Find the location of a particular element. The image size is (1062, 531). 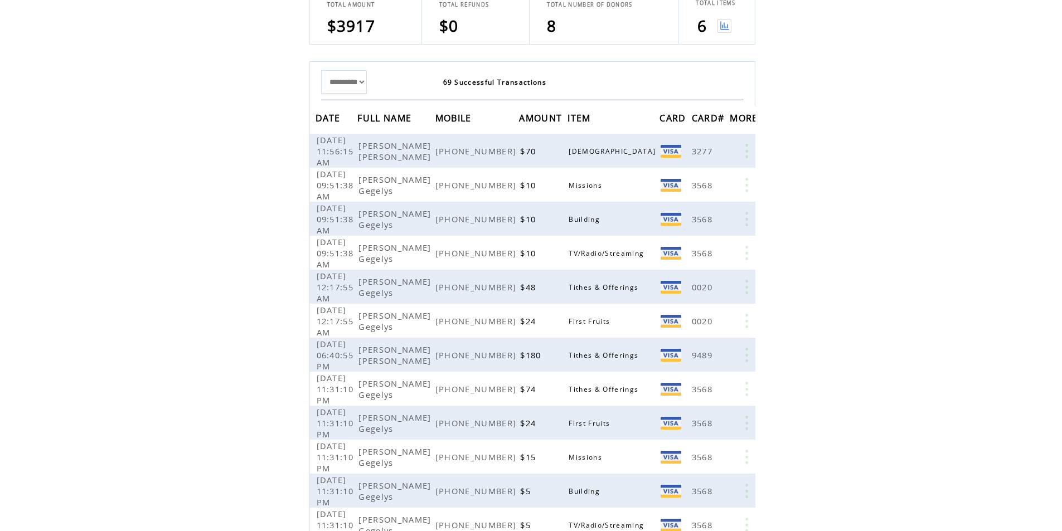

span: $15 is located at coordinates (529, 457).